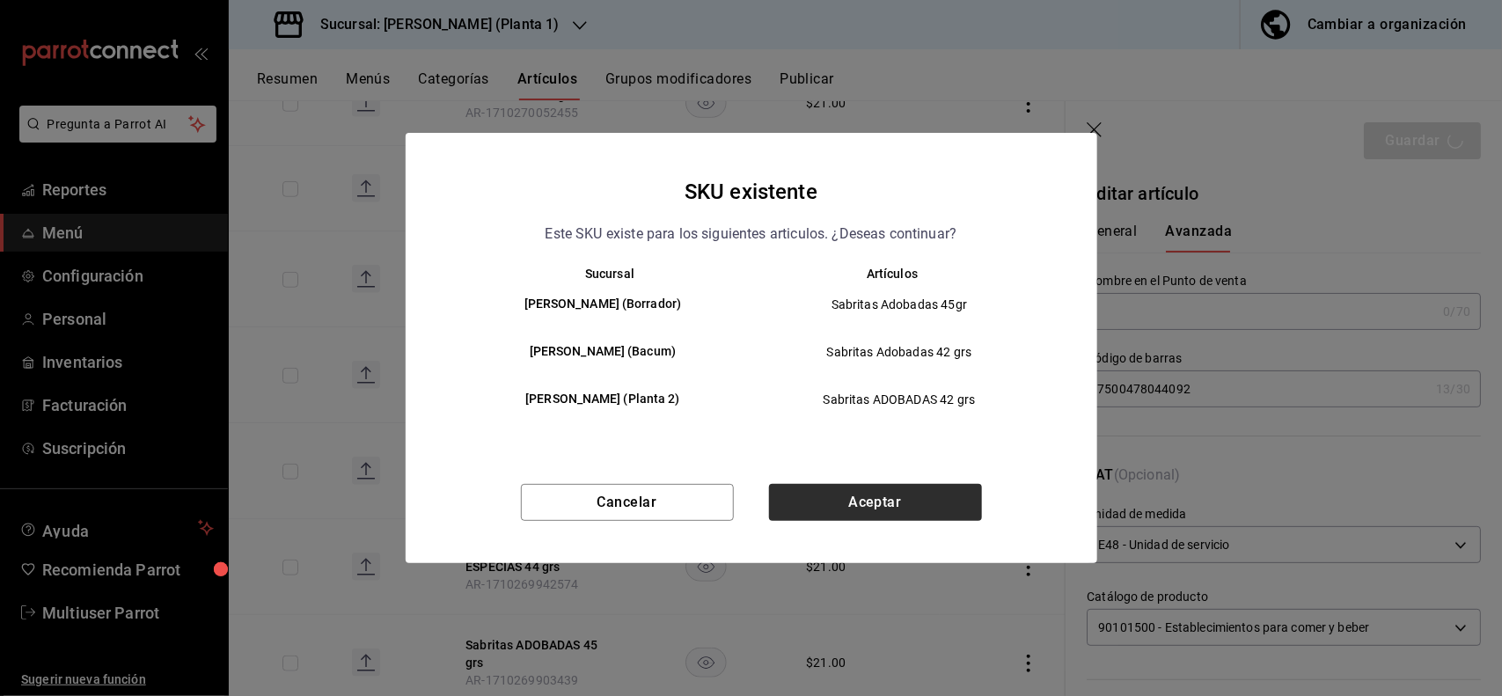 This screenshot has width=1502, height=696. Describe the element at coordinates (596, 274) in the screenshot. I see `th: Sucursal` at that location.